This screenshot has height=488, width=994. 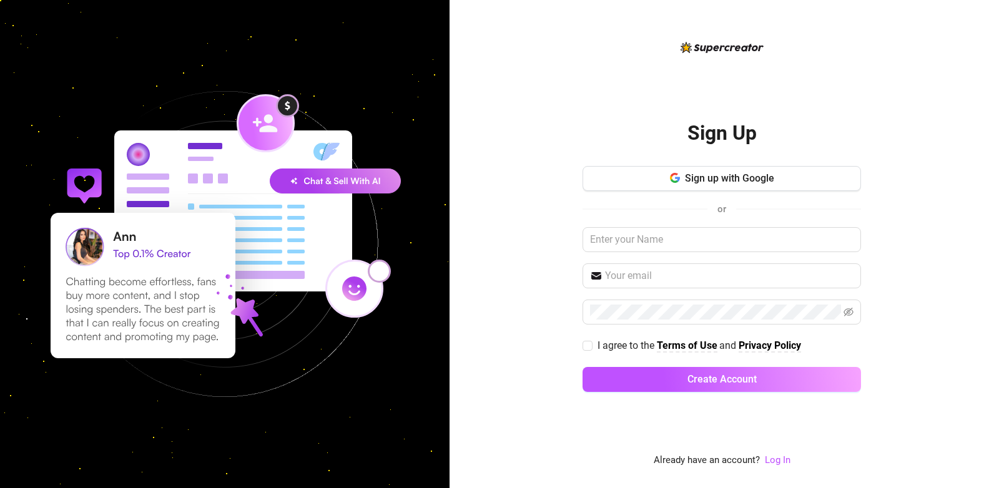 What do you see at coordinates (722, 240) in the screenshot?
I see `input: Enter your Name` at bounding box center [722, 240].